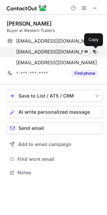  Describe the element at coordinates (55, 144) in the screenshot. I see `button: Add to email campaign` at that location.